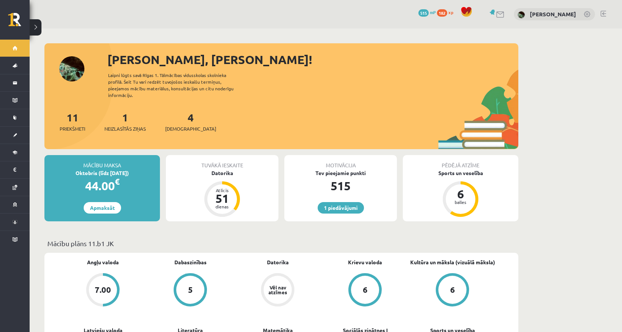  What do you see at coordinates (222, 194) in the screenshot?
I see `a: Datorika Atlicis 51 dienas` at bounding box center [222, 194].